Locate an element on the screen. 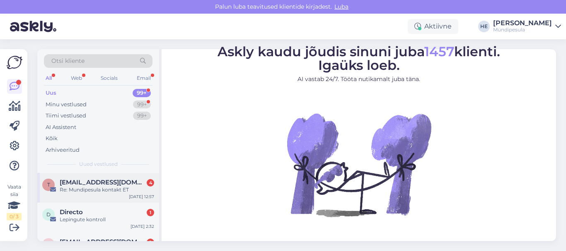 The height and width of the screenshot is (251, 566). img: Askly Logo is located at coordinates (14, 63).